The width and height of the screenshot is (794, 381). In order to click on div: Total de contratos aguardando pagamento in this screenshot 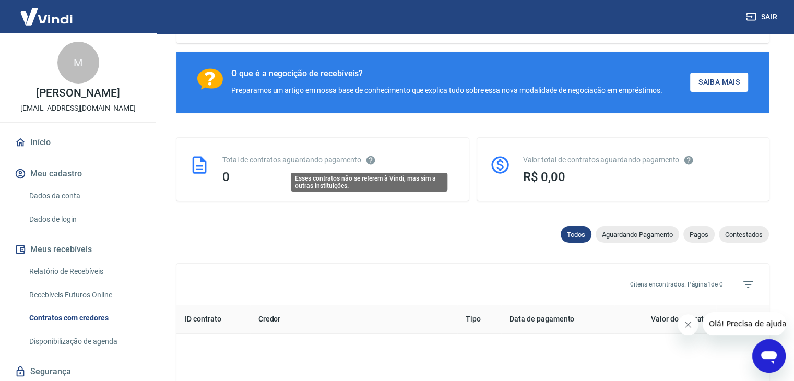, I will do `click(339, 160)`.